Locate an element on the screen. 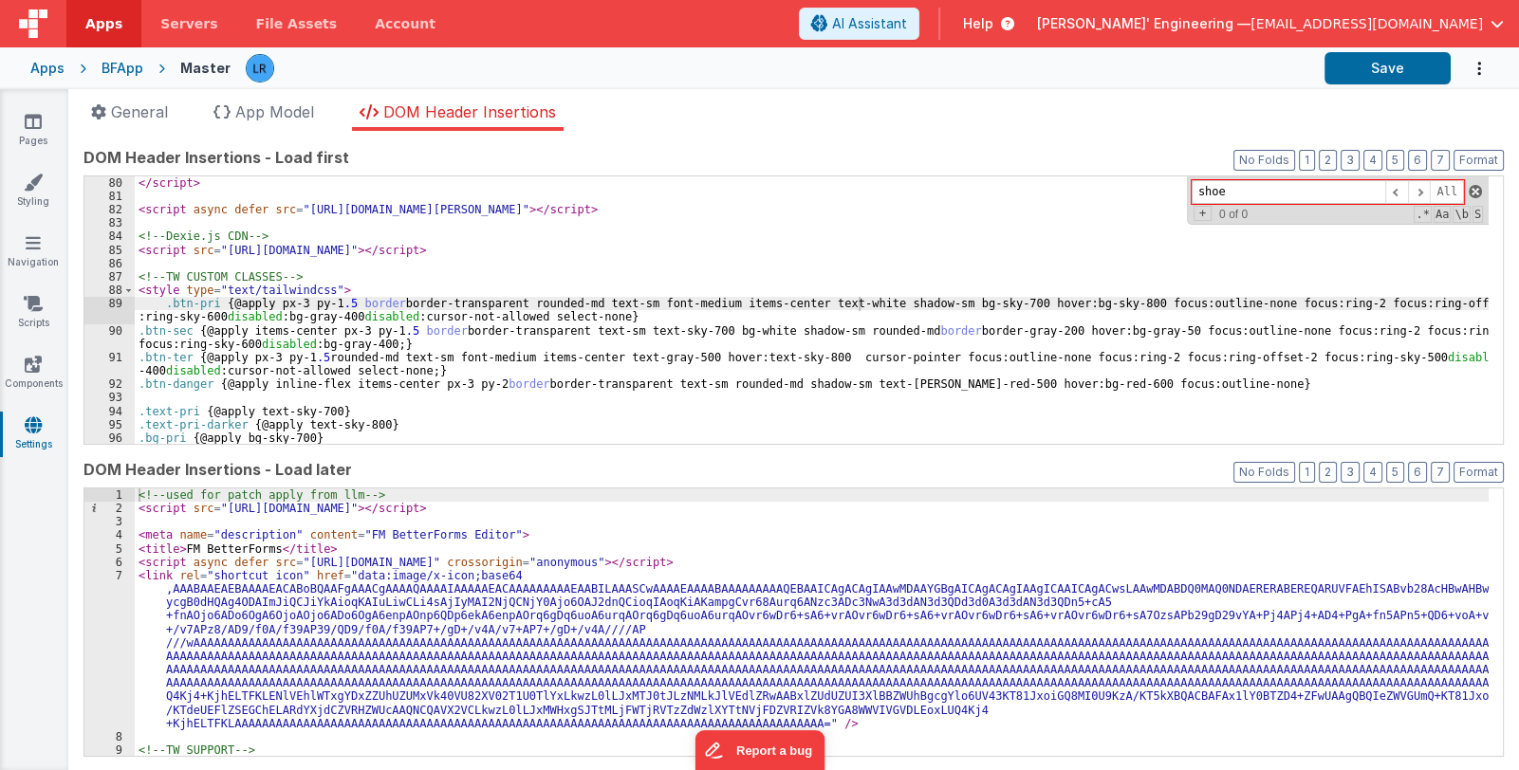 The width and height of the screenshot is (1519, 770). div: 7 is located at coordinates (109, 650).